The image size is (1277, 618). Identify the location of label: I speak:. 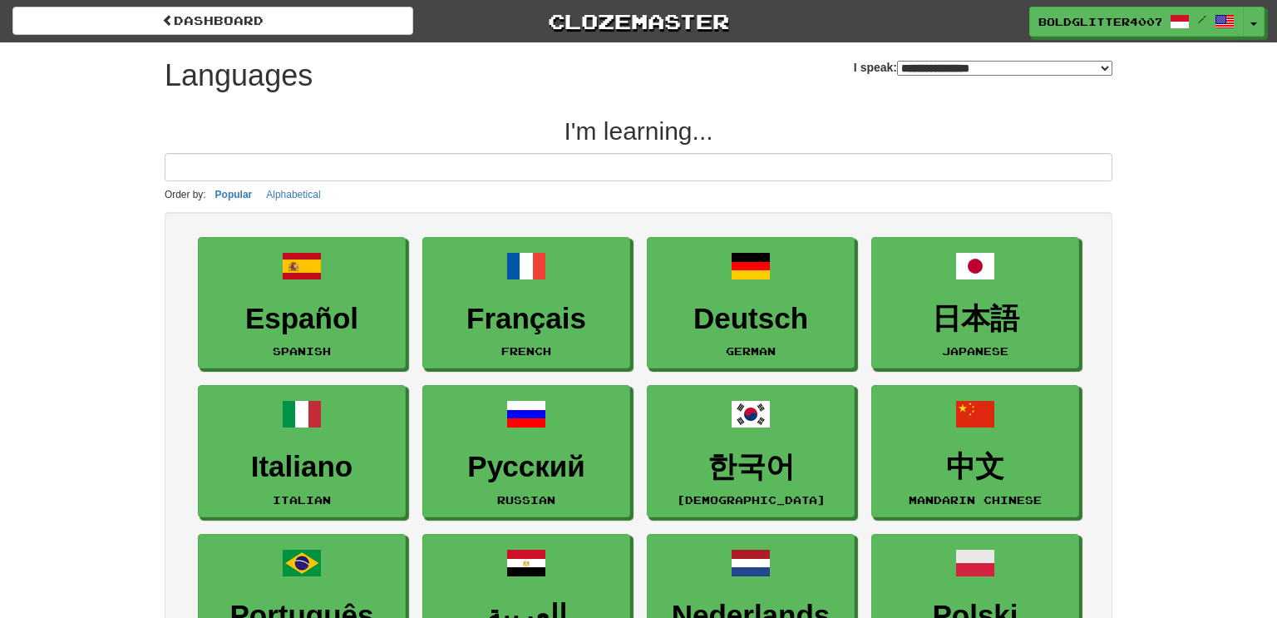
(983, 67).